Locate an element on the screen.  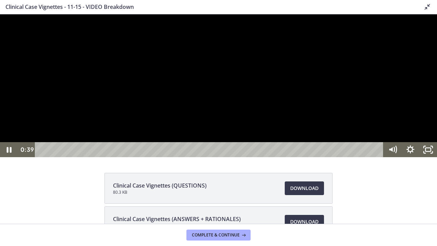
button: Complete & continue is located at coordinates (218, 235).